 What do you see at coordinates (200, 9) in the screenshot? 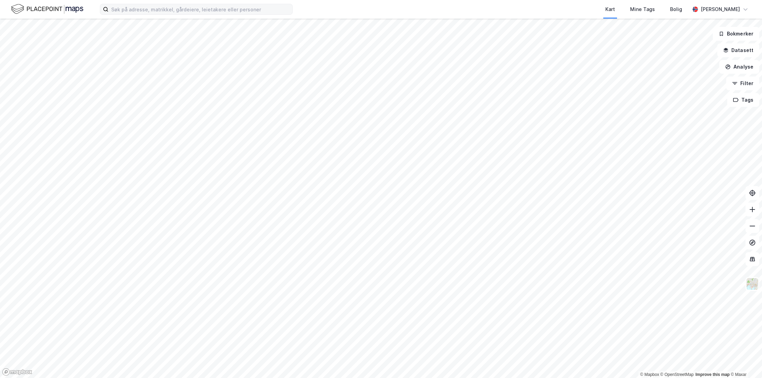
I see `input: Søk på adresse, matrikkel, gårdeiere, leietakere eller personer` at bounding box center [200, 9].